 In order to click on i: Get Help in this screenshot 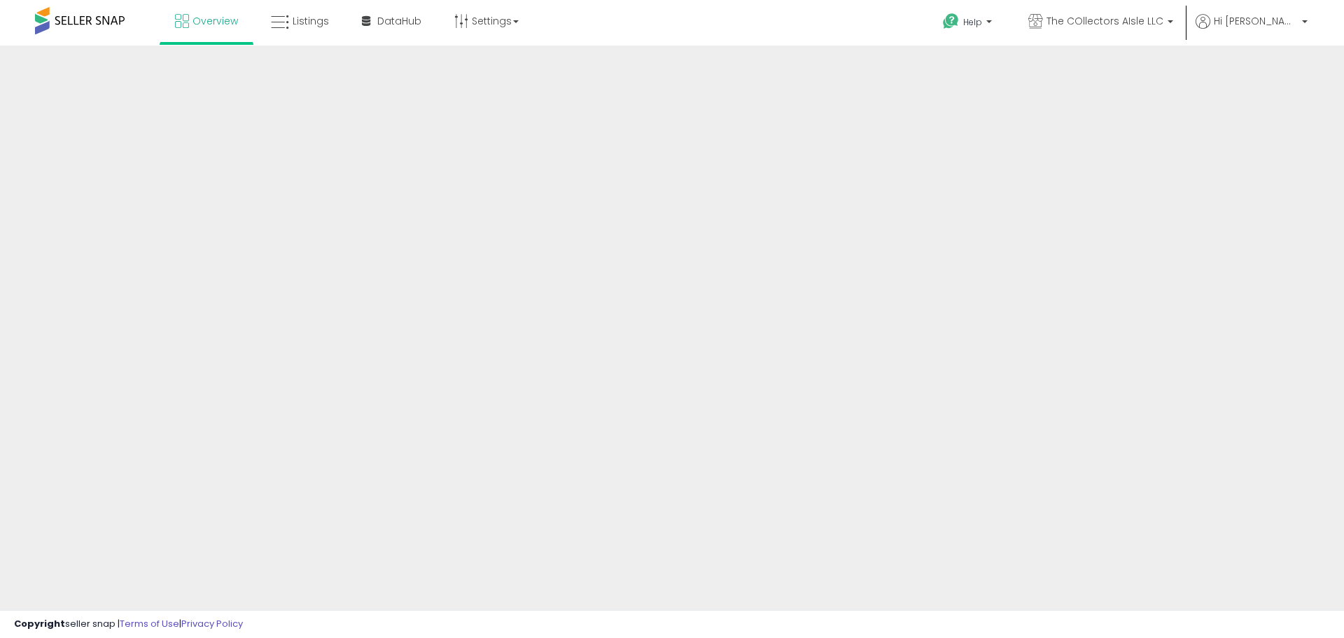, I will do `click(951, 21)`.